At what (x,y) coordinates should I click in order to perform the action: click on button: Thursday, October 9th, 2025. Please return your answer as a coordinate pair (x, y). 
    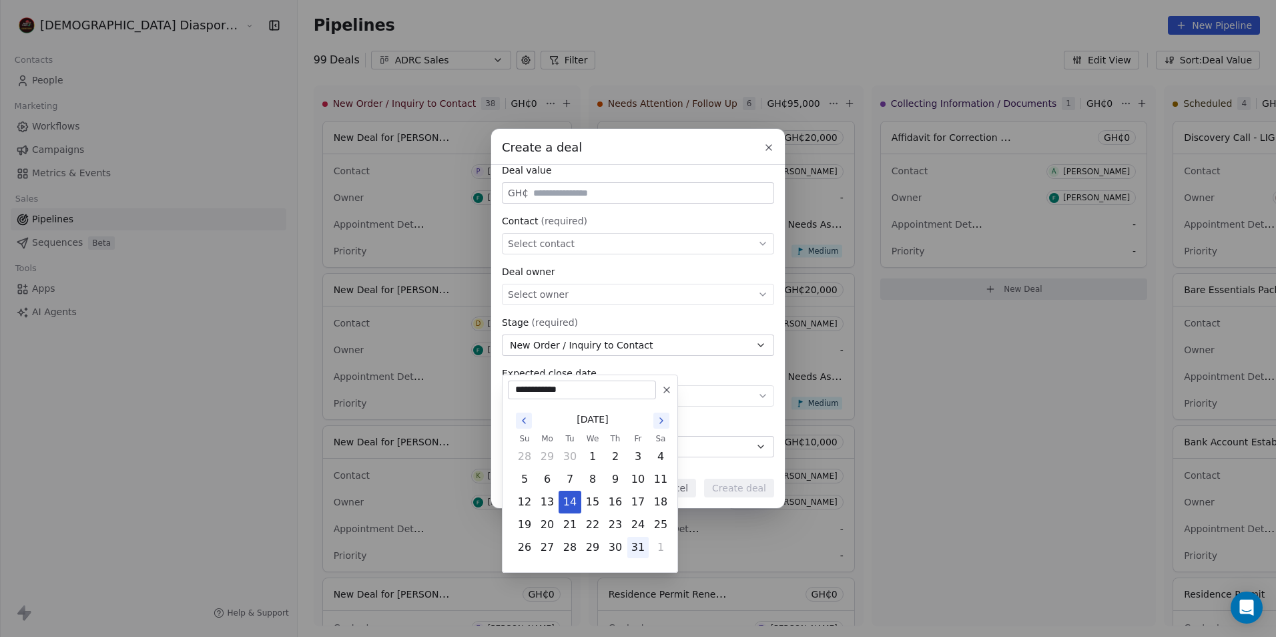
    Looking at the image, I should click on (615, 479).